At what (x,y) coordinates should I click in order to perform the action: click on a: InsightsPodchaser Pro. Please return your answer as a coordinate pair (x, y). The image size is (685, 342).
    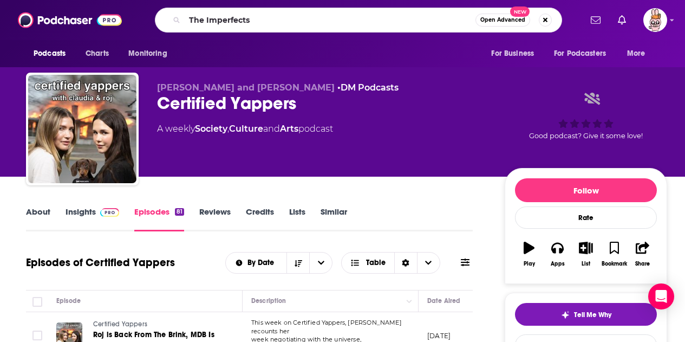
    Looking at the image, I should click on (92, 219).